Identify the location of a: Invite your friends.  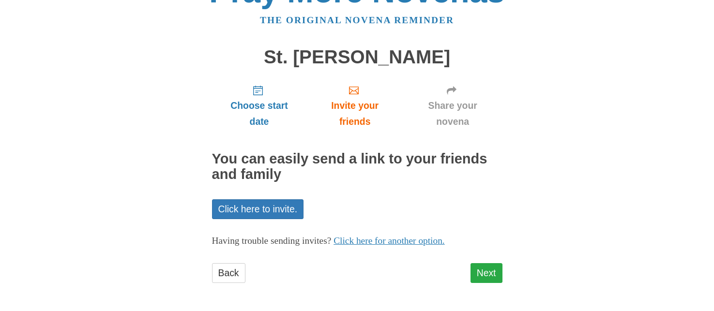
(355, 106).